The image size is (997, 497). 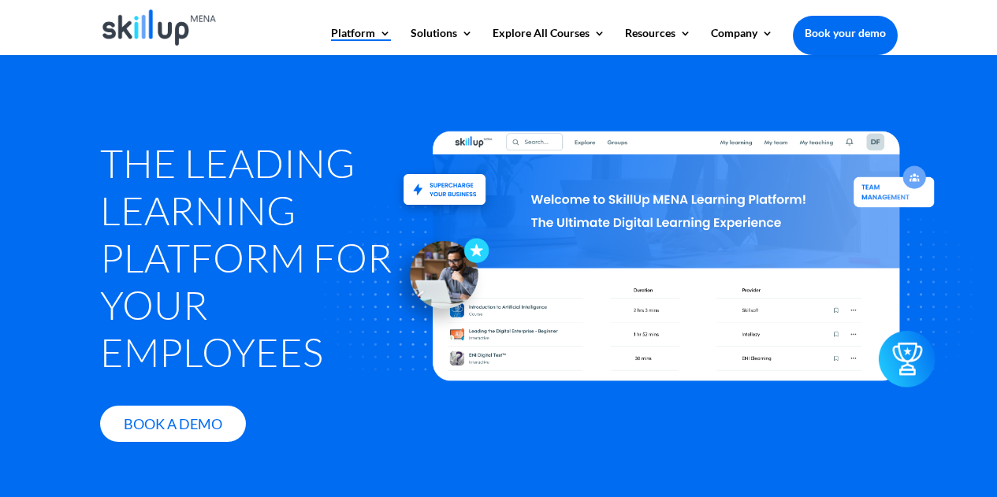 What do you see at coordinates (957, 459) in the screenshot?
I see `div: Chat Widget` at bounding box center [957, 459].